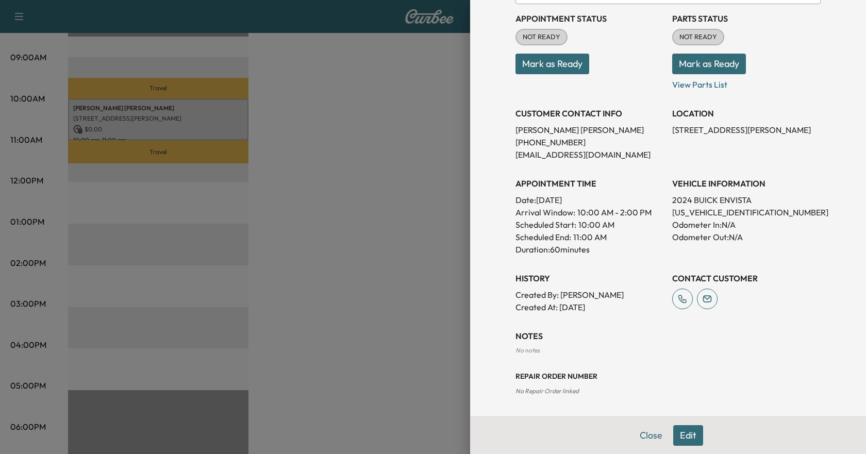 This screenshot has height=454, width=866. Describe the element at coordinates (746, 225) in the screenshot. I see `p: Odometer In: N/A` at that location.